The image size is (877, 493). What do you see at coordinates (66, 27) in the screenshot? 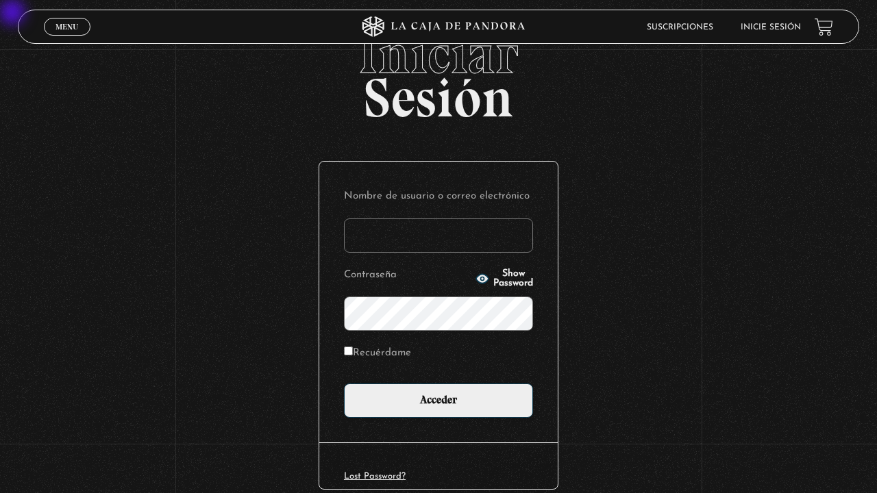
I see `span: Menu` at bounding box center [66, 27].